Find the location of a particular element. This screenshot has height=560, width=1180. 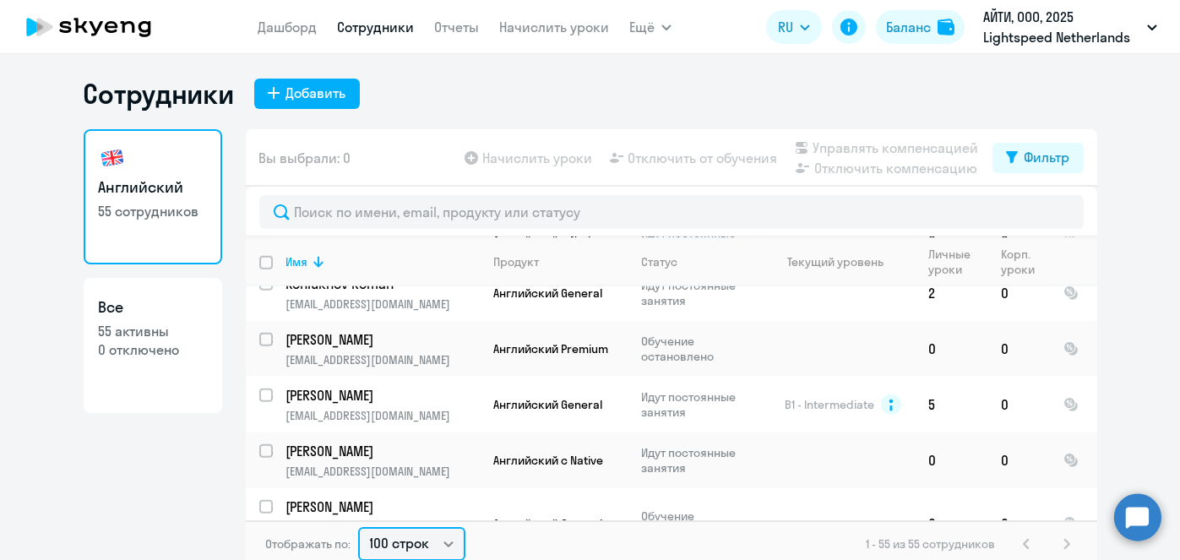

a: Сотрудники is located at coordinates (375, 27).